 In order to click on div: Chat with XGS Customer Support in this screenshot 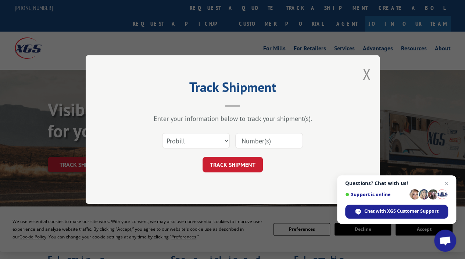, I will do `click(397, 212)`.